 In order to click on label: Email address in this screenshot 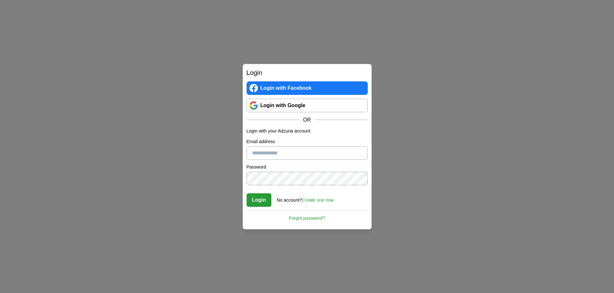, I will do `click(307, 142)`.